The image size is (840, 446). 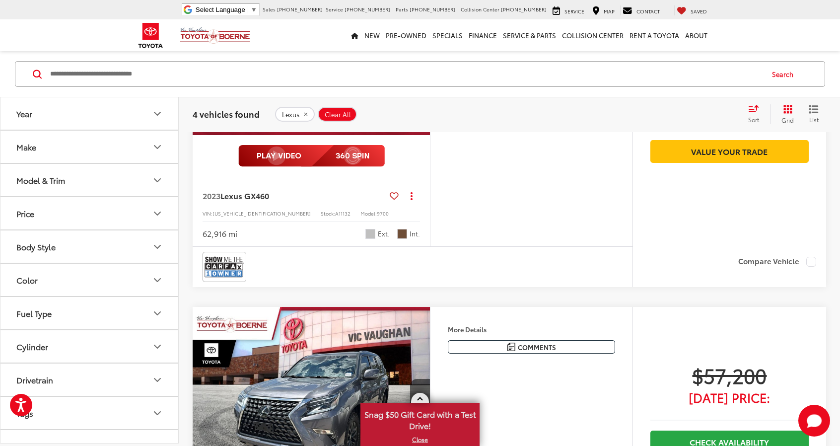 What do you see at coordinates (90, 146) in the screenshot?
I see `button: MakeMake` at bounding box center [90, 146].